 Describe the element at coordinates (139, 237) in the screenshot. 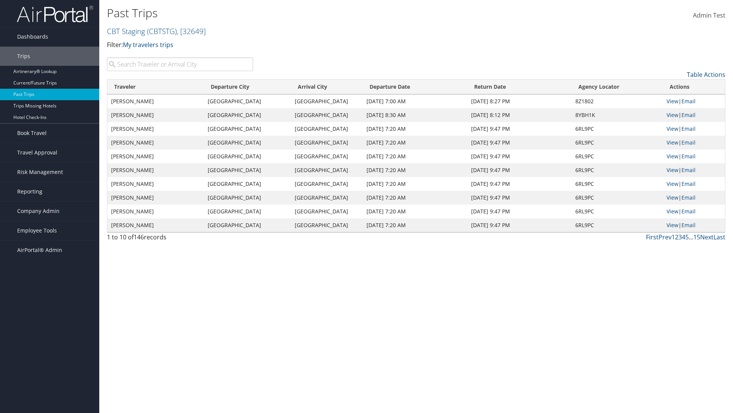

I see `span: 146` at that location.